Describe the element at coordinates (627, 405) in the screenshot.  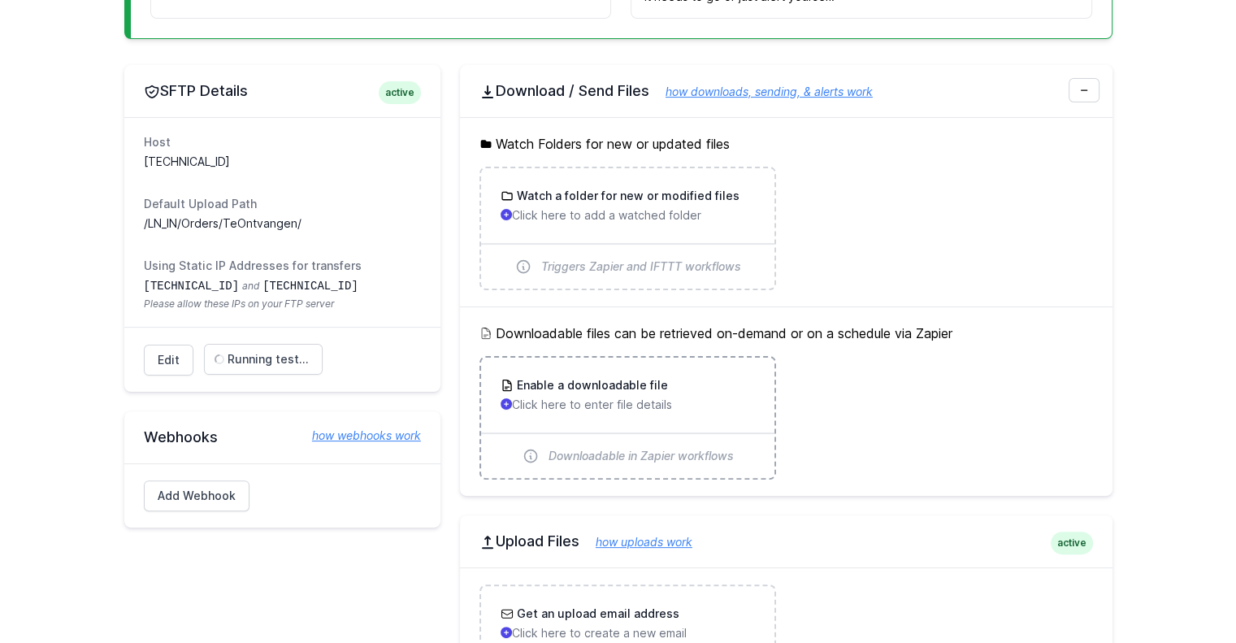
I see `p: Click here to enter file details` at that location.